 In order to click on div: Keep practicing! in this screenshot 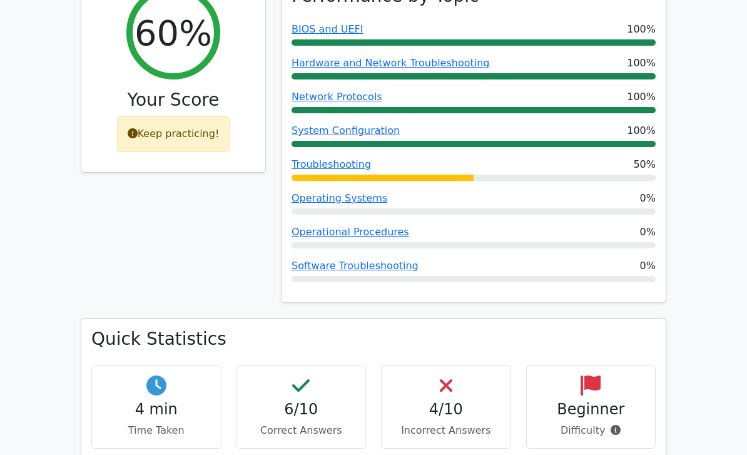, I will do `click(173, 134)`.